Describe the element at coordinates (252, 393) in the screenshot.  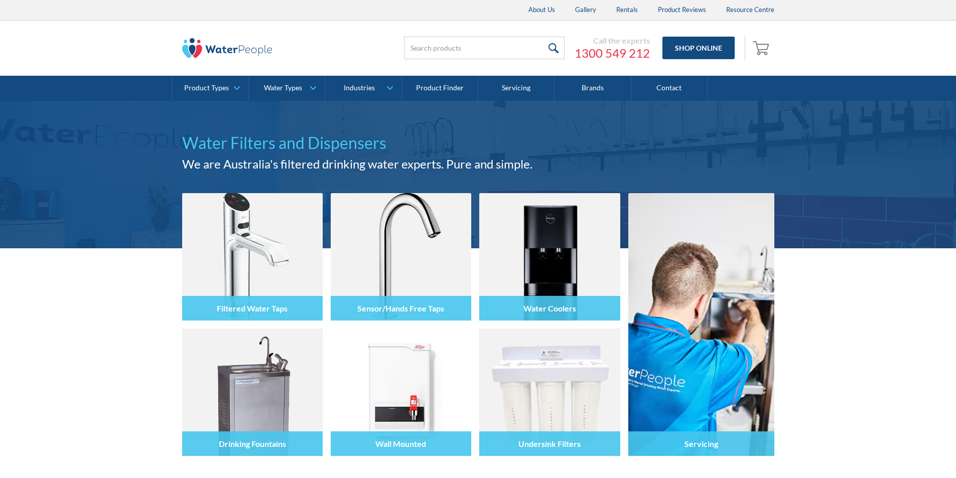
I see `a: Drinking Fountains` at that location.